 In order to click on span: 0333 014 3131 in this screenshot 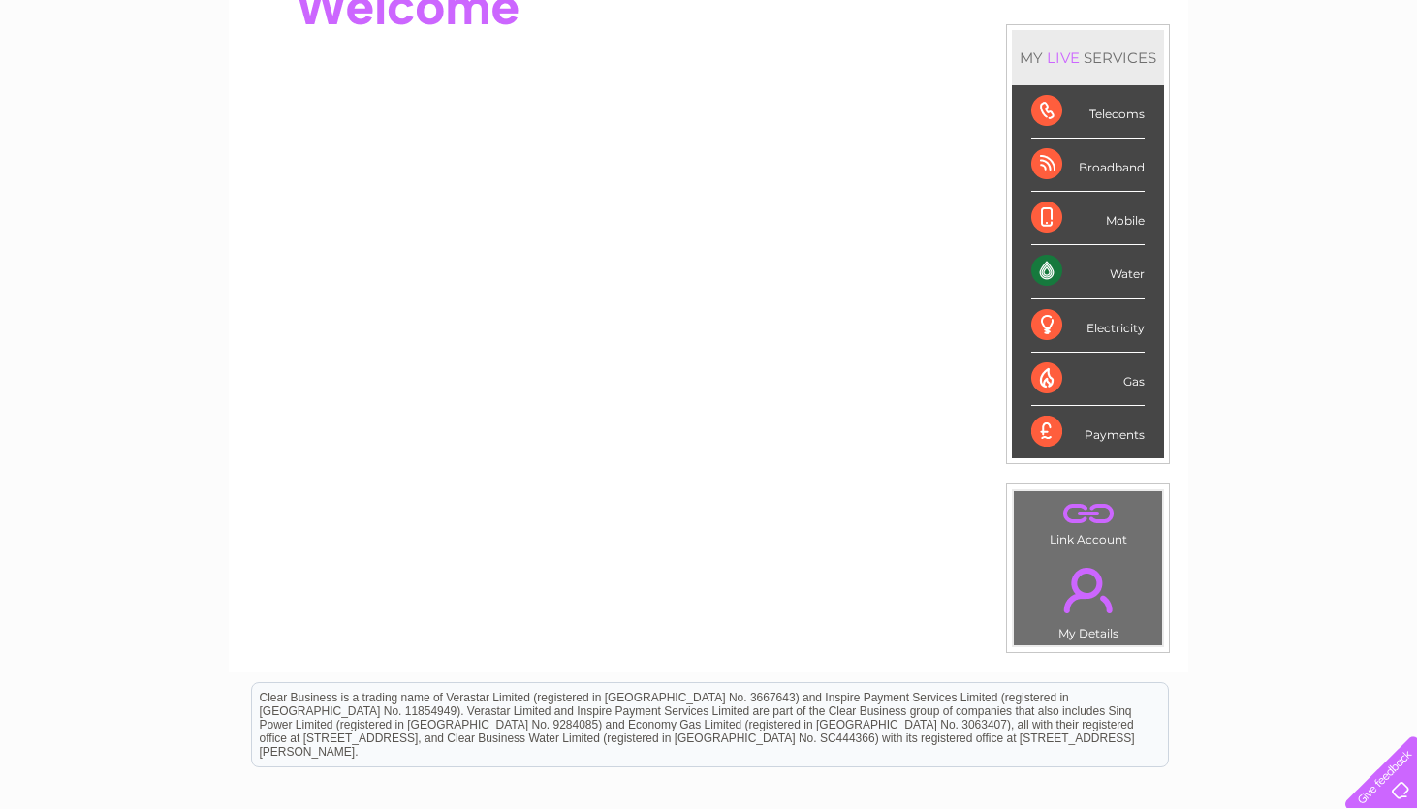, I will do `click(1119, 21)`.